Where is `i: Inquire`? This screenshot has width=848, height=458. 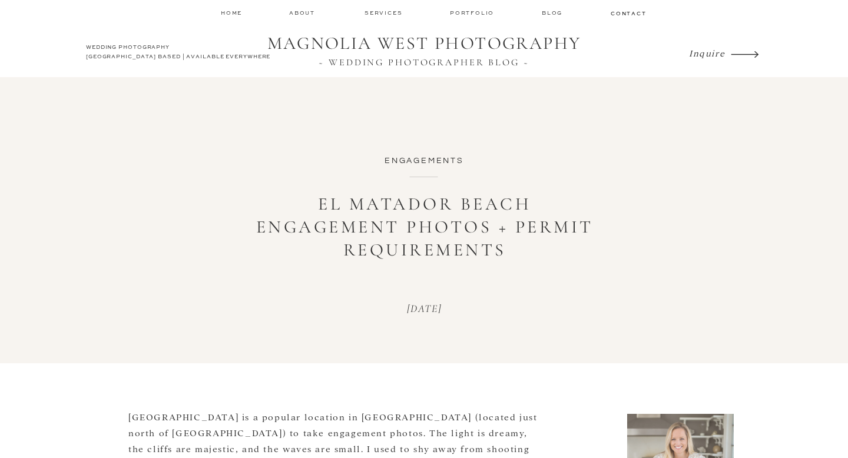
i: Inquire is located at coordinates (707, 52).